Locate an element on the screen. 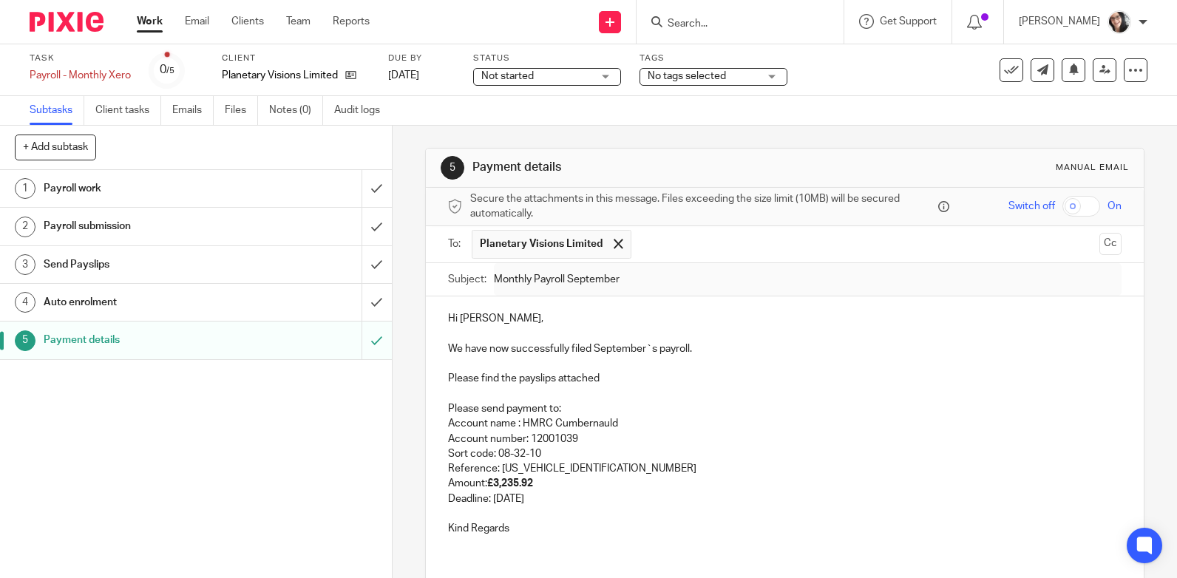  label: Tags is located at coordinates (713, 58).